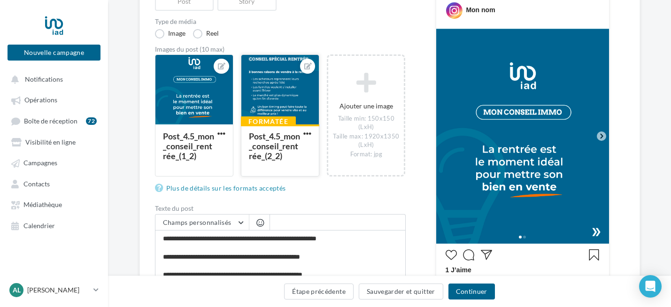  I want to click on span: Opérations, so click(41, 100).